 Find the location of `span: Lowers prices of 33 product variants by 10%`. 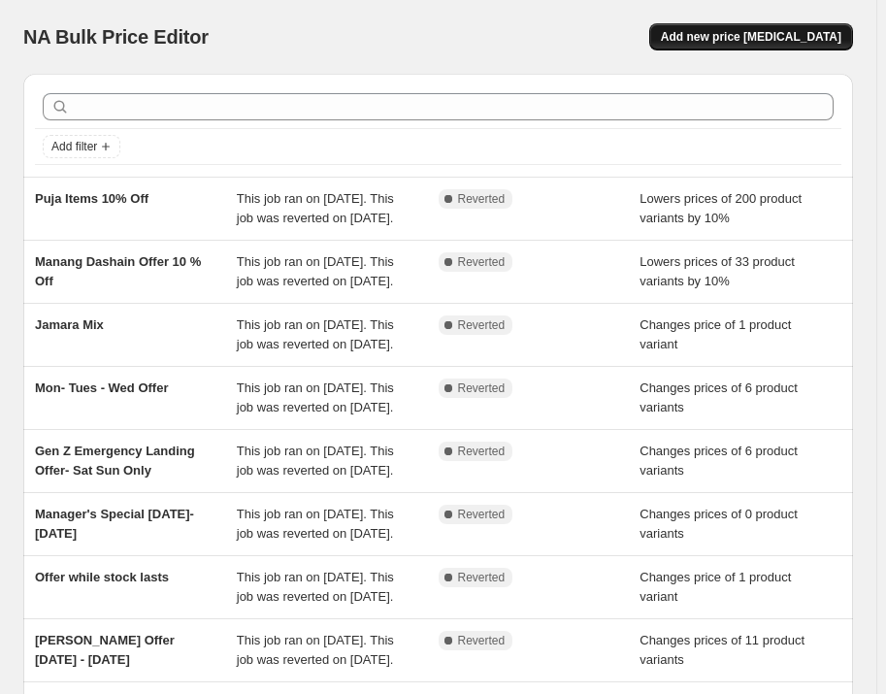

span: Lowers prices of 33 product variants by 10% is located at coordinates (717, 271).